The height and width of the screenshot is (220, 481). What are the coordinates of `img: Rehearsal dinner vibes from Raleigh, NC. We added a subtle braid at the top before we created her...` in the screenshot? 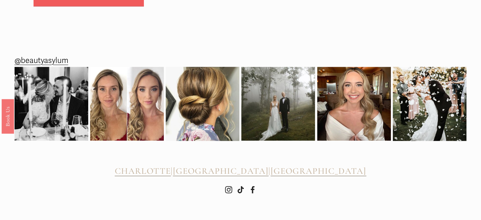 It's located at (51, 103).